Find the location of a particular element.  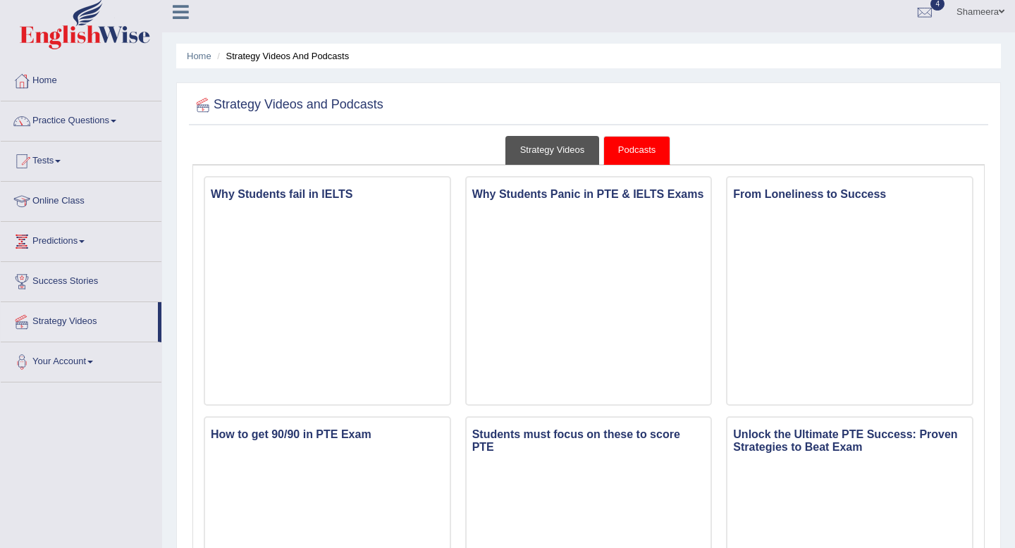

a: Predictions is located at coordinates (81, 240).